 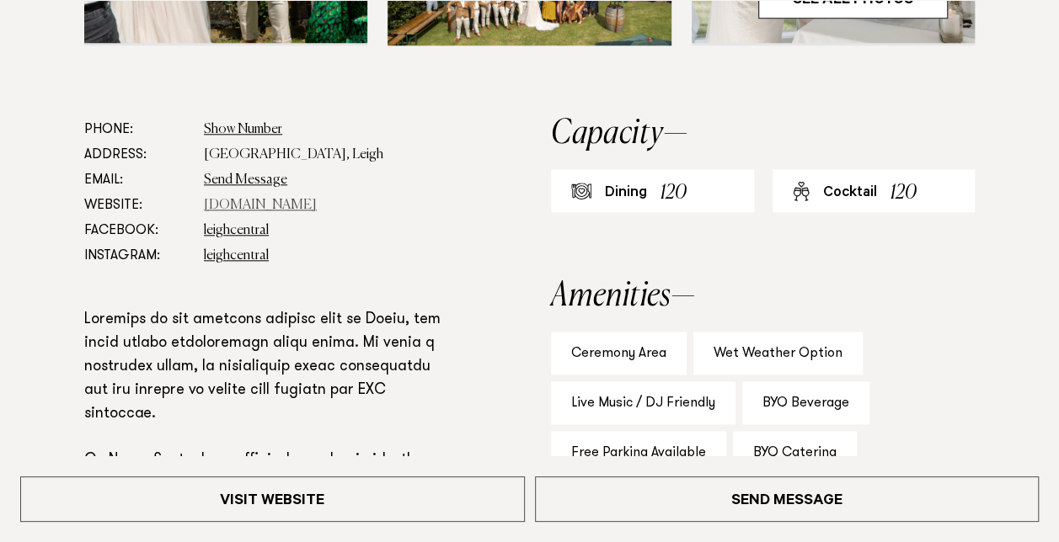 I want to click on dt: Phone:, so click(x=137, y=130).